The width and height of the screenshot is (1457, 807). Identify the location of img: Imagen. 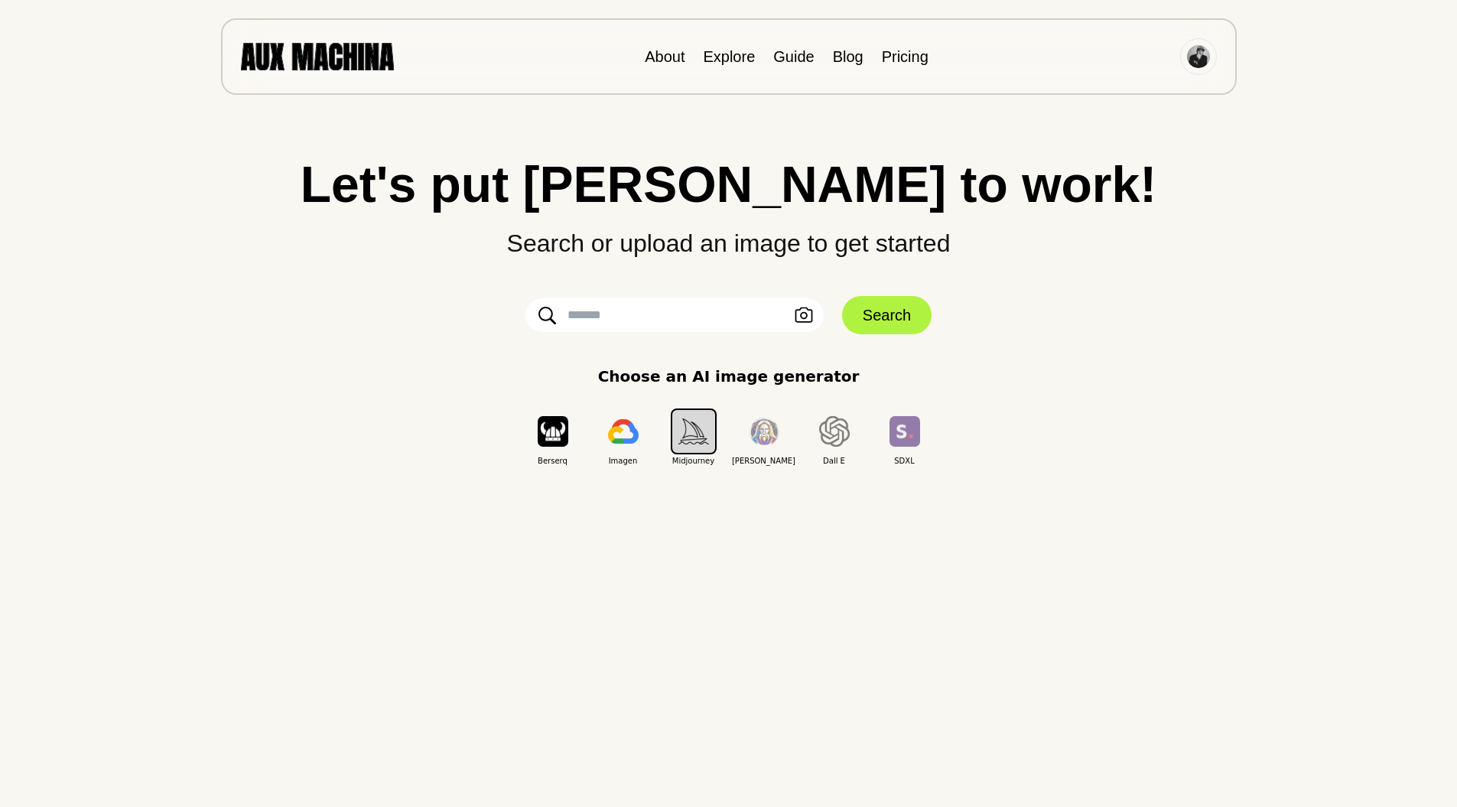
(623, 431).